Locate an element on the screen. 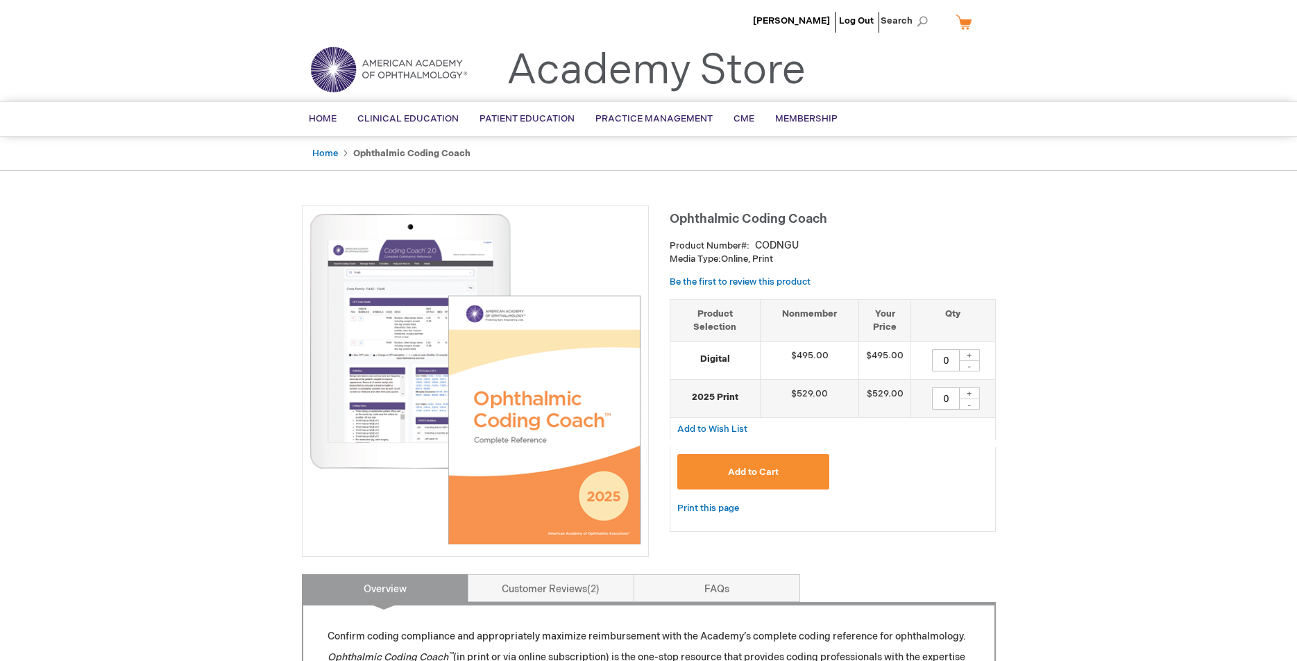 The image size is (1297, 661). button: Add to Cart is located at coordinates (754, 471).